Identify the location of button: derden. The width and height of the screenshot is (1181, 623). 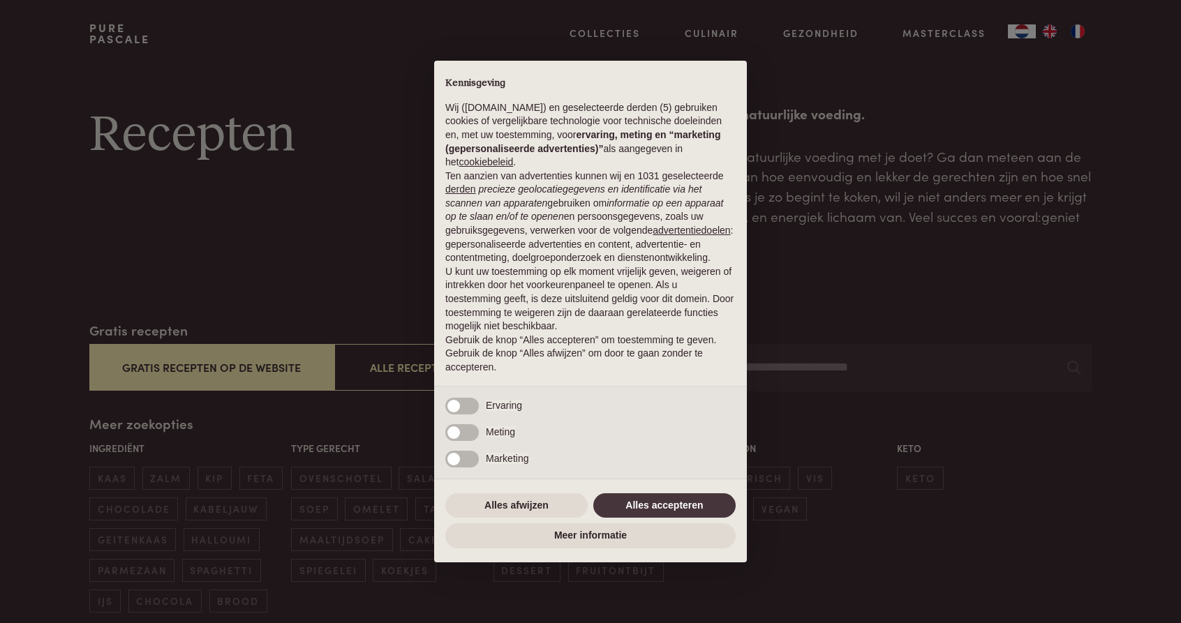
(461, 190).